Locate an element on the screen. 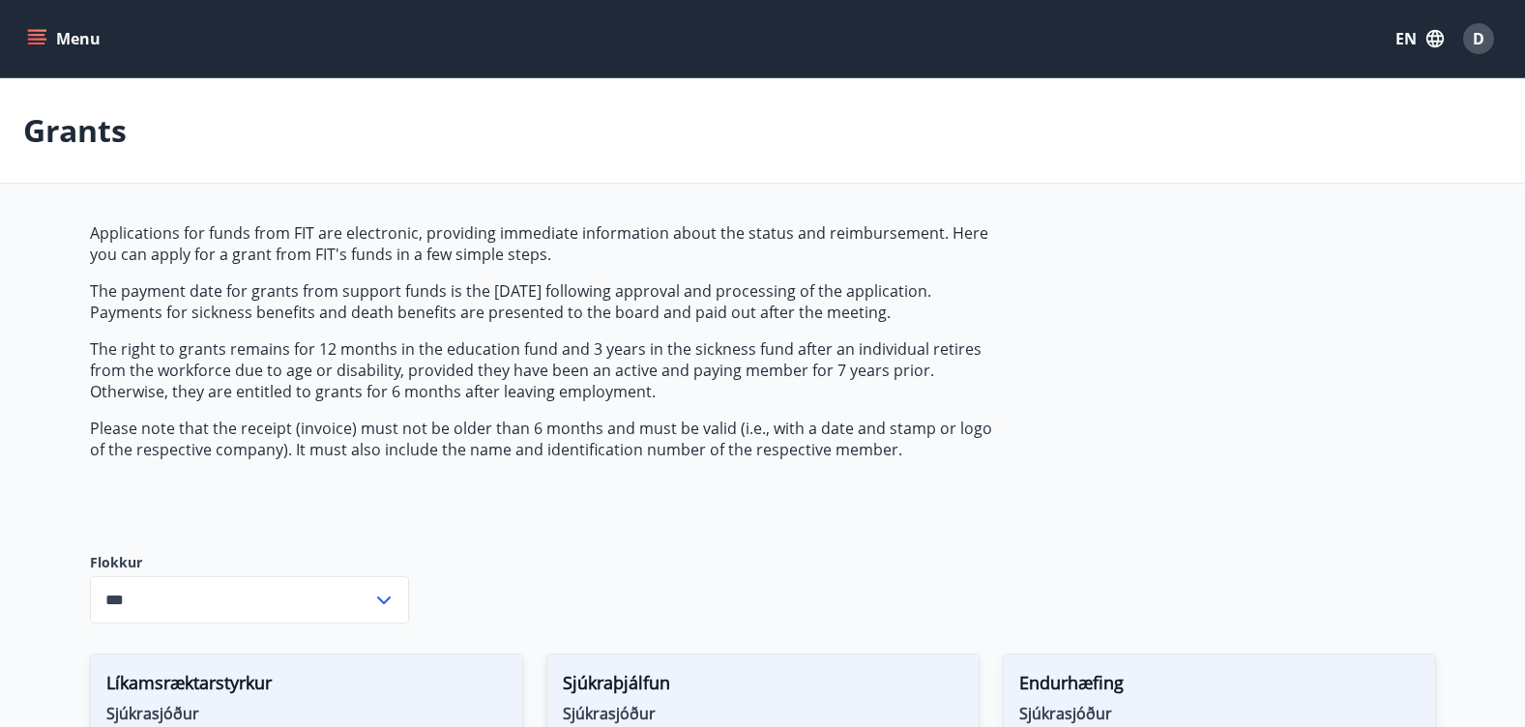 The image size is (1525, 727). button: menu is located at coordinates (66, 39).